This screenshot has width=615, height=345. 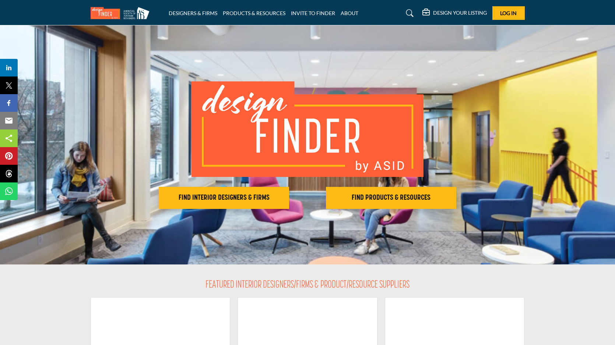 What do you see at coordinates (308, 129) in the screenshot?
I see `img: image` at bounding box center [308, 129].